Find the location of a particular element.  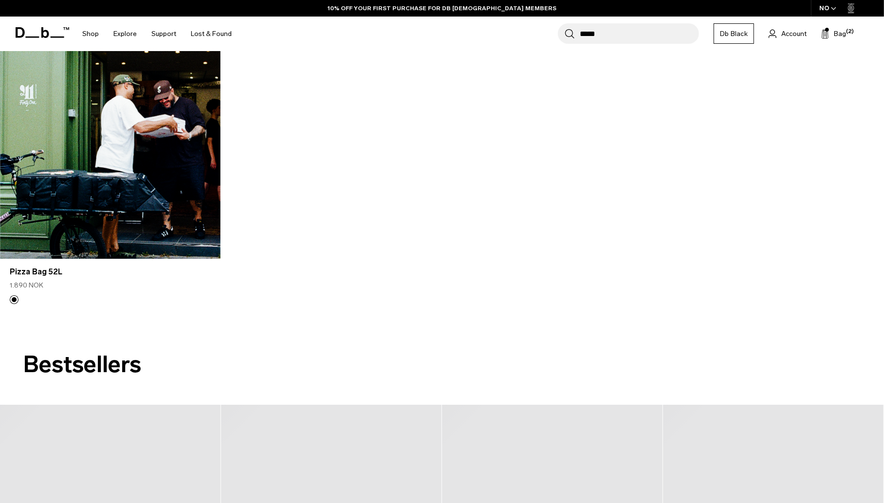

button: Bag (2) is located at coordinates (833, 34).